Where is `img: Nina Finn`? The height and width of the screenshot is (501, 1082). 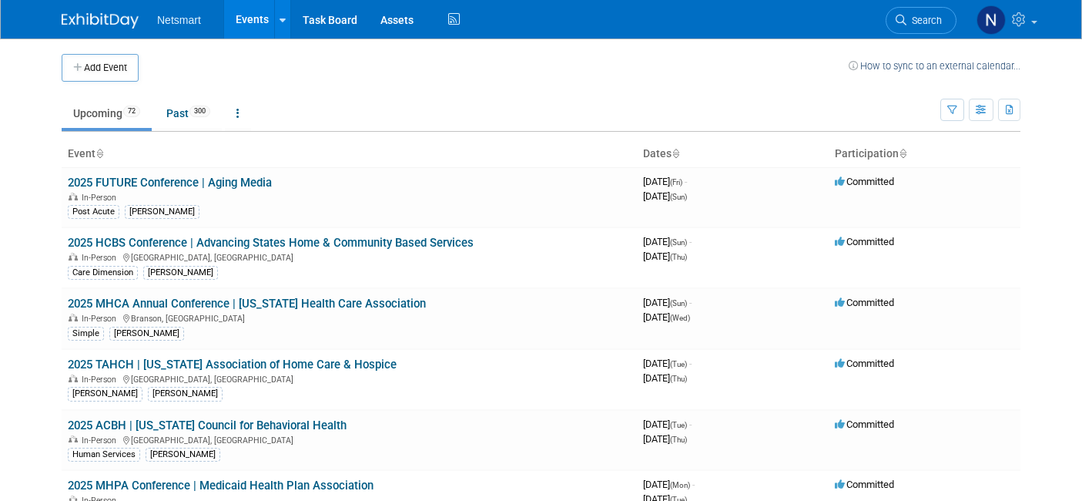
img: Nina Finn is located at coordinates (992, 20).